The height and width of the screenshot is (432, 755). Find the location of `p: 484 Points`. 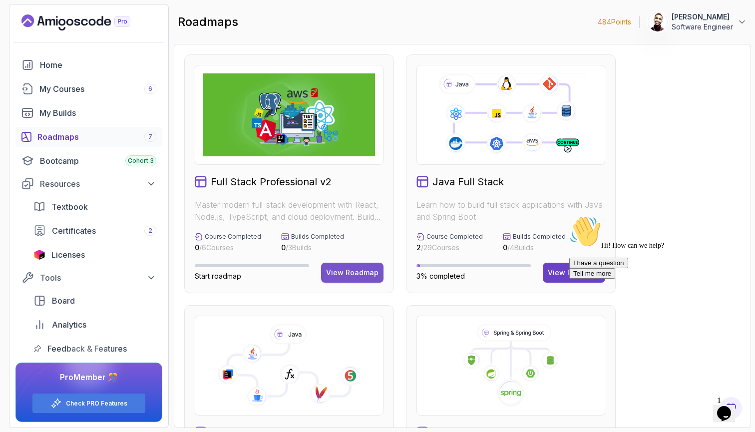

p: 484 Points is located at coordinates (614, 22).